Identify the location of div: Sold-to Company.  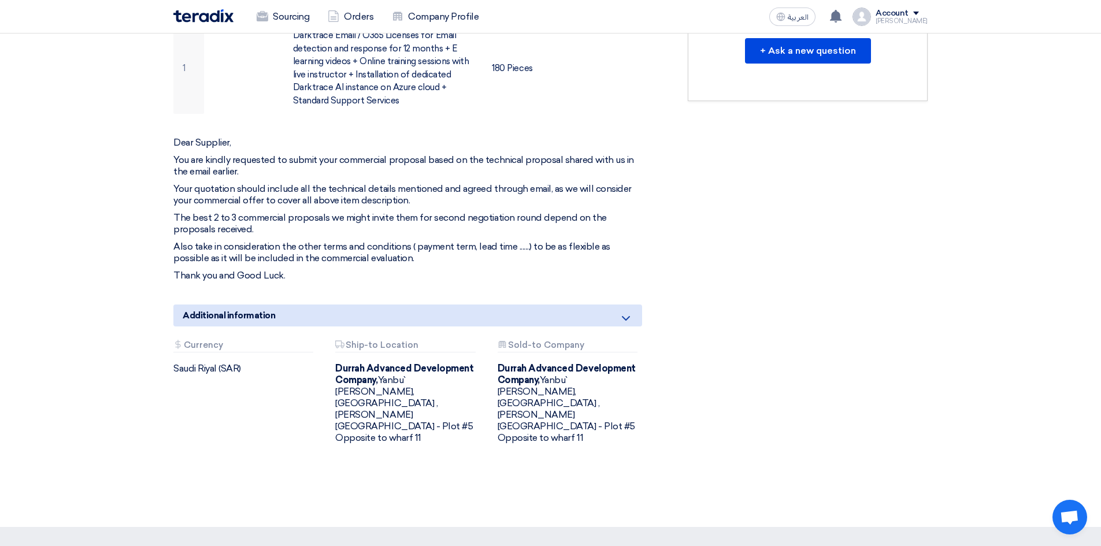
(568, 346).